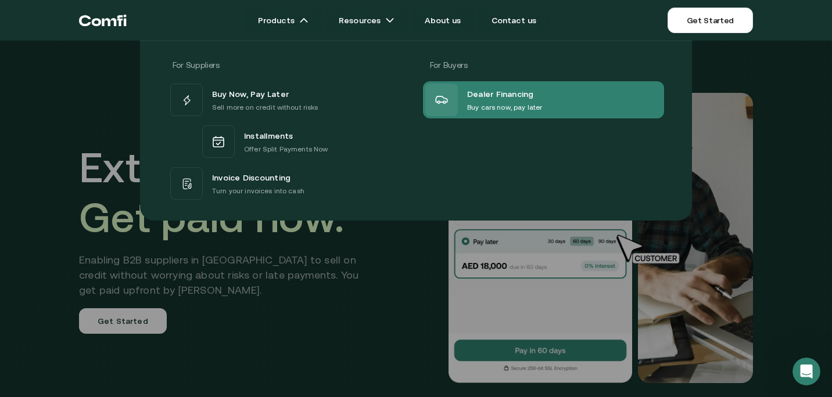 Image resolution: width=832 pixels, height=397 pixels. Describe the element at coordinates (288, 100) in the screenshot. I see `a: Buy Now, Pay LaterSell more on credit without risks` at that location.